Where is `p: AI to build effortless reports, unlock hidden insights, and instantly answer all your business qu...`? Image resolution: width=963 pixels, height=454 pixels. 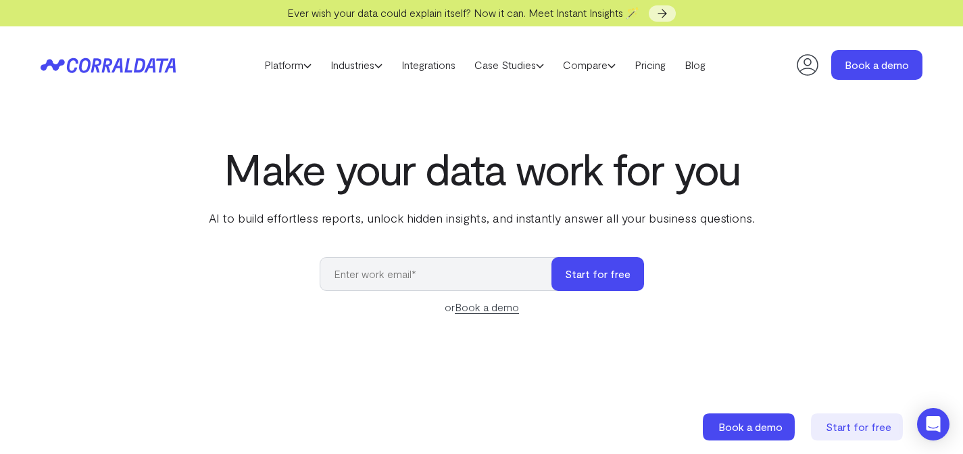
p: AI to build effortless reports, unlock hidden insights, and instantly answer all your business qu... is located at coordinates (482, 218).